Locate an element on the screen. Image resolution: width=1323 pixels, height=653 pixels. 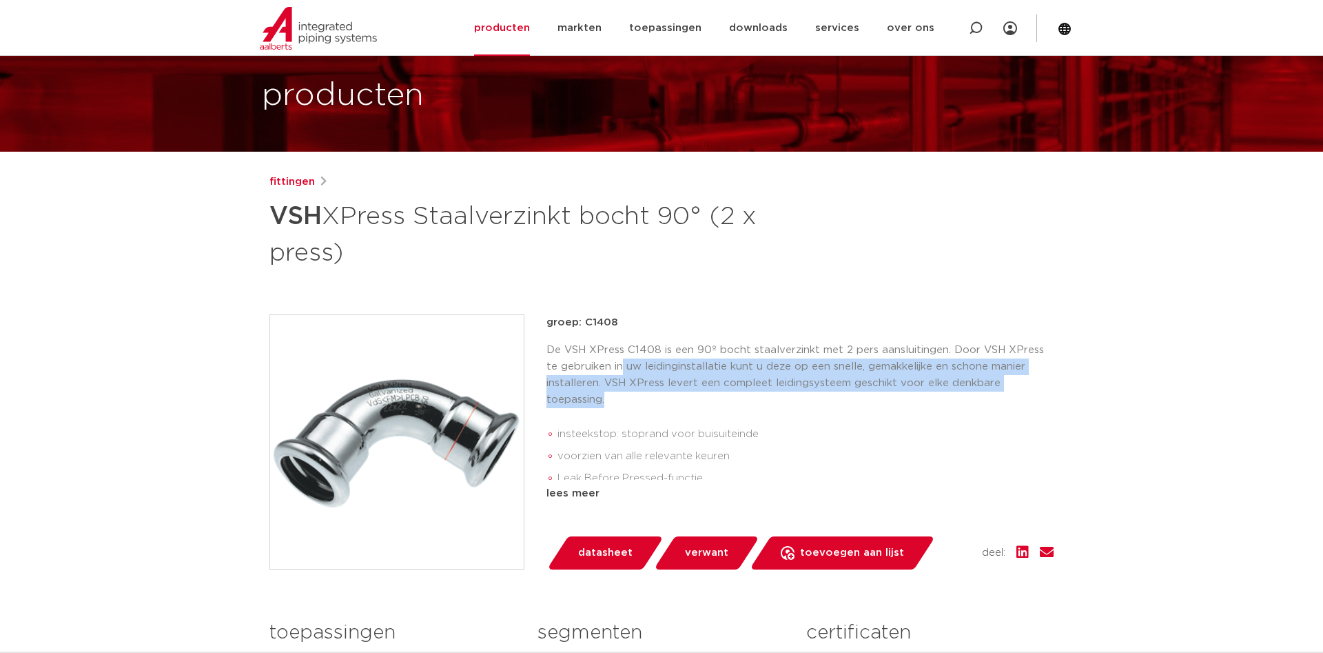
h3: segmenten is located at coordinates (661, 633).